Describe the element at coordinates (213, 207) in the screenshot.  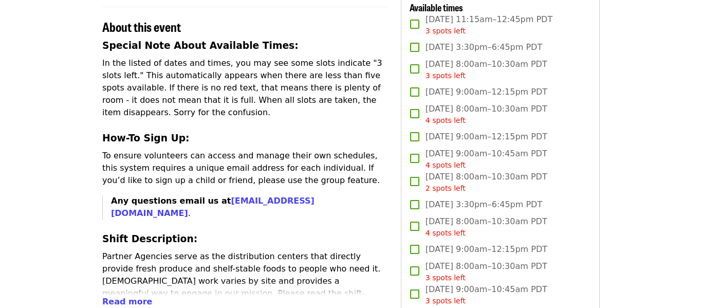
I see `strong: Any questions email us at` at that location.